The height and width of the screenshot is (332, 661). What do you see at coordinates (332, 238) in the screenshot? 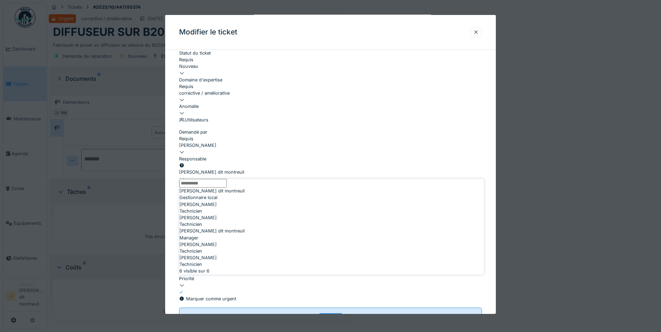
I see `div: Manager` at bounding box center [332, 238].